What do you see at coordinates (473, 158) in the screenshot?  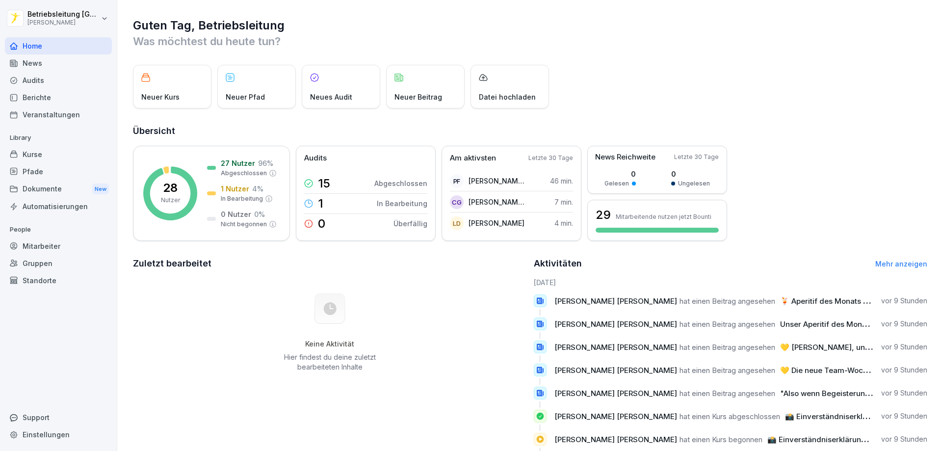 I see `p: Am aktivsten` at bounding box center [473, 158].